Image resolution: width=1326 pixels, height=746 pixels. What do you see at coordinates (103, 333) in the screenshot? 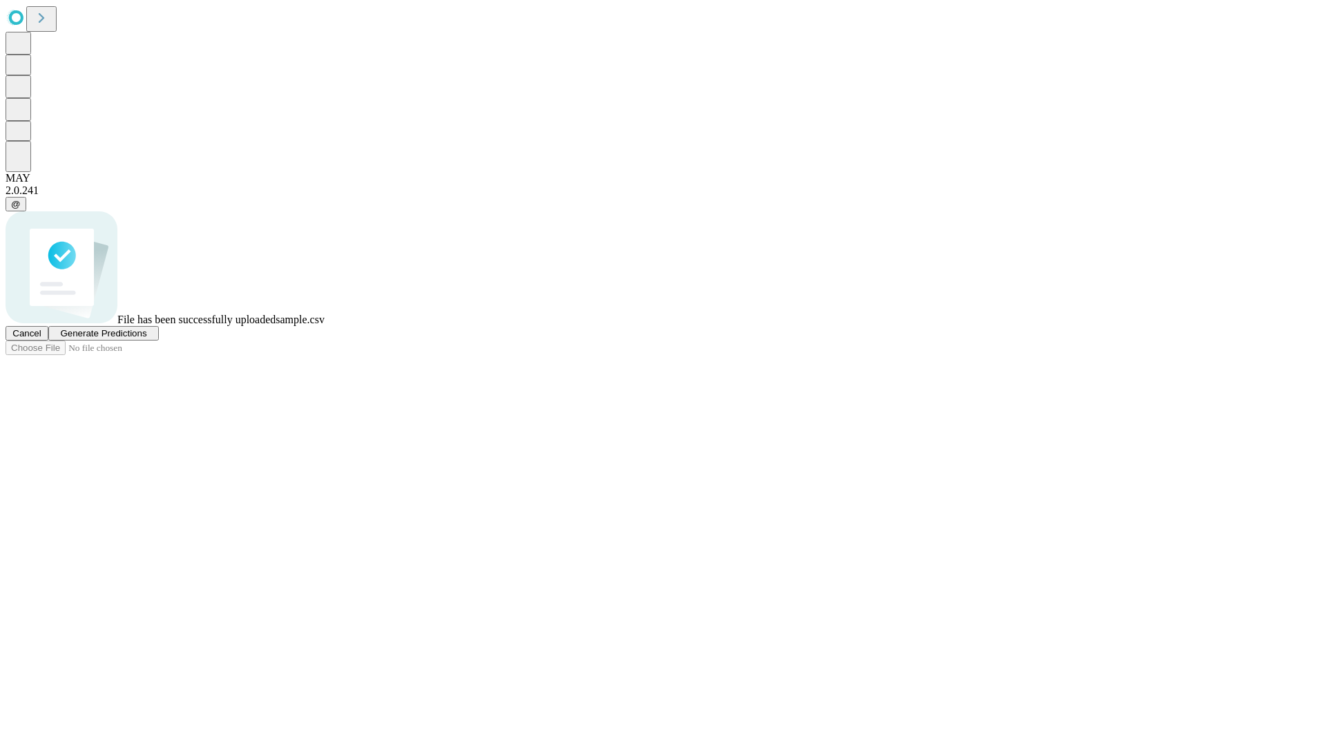
I see `span: Generate Predictions` at bounding box center [103, 333].